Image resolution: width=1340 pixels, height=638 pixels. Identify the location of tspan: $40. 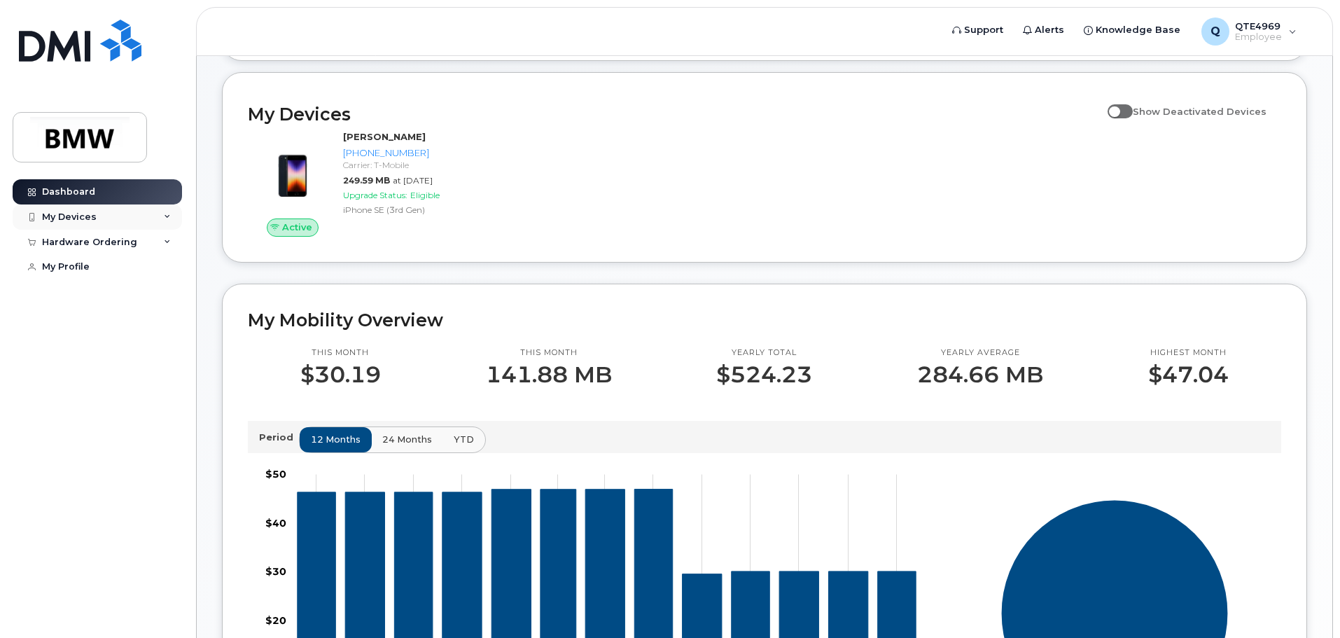
(276, 522).